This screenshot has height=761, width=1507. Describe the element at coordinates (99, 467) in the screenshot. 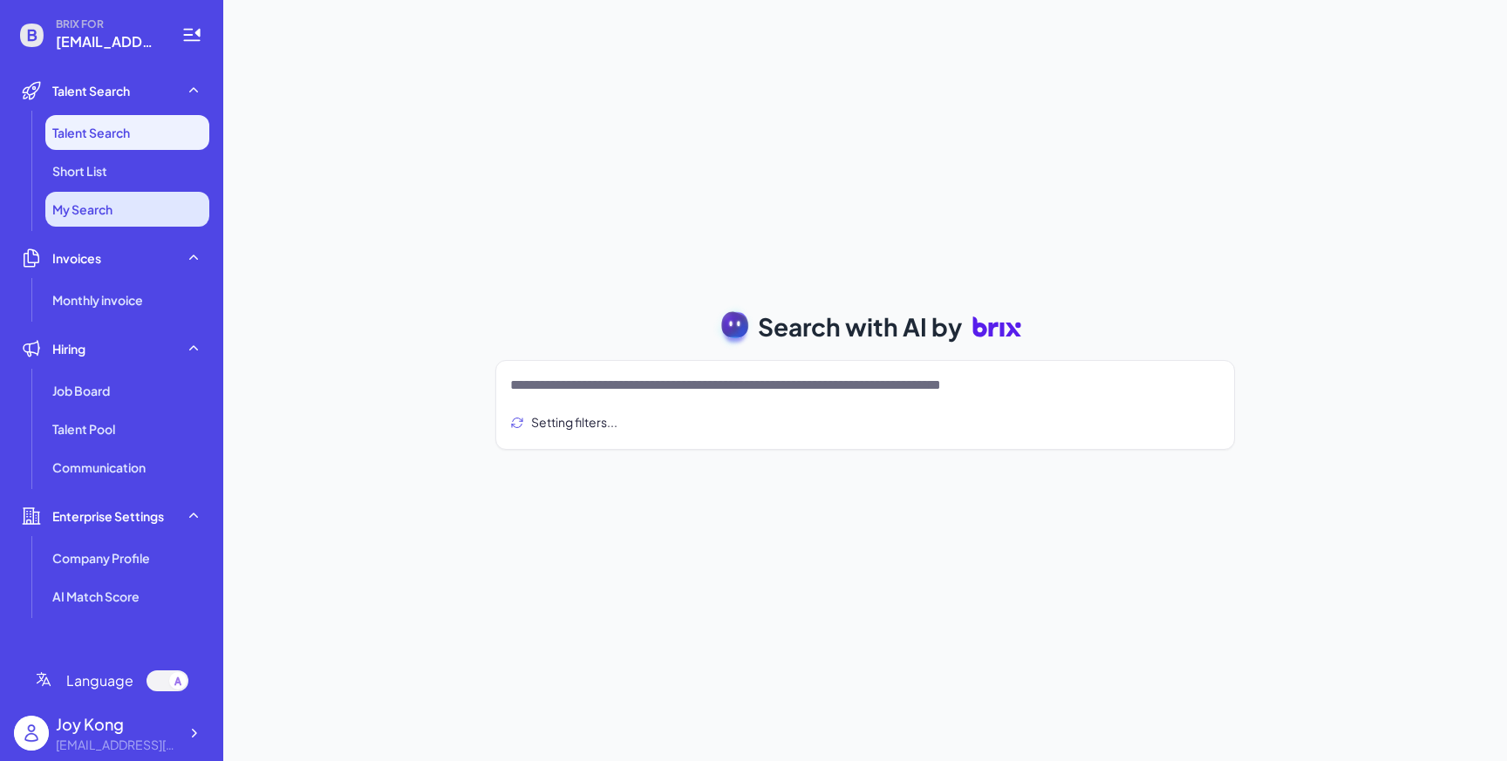

I see `span: Communication` at that location.